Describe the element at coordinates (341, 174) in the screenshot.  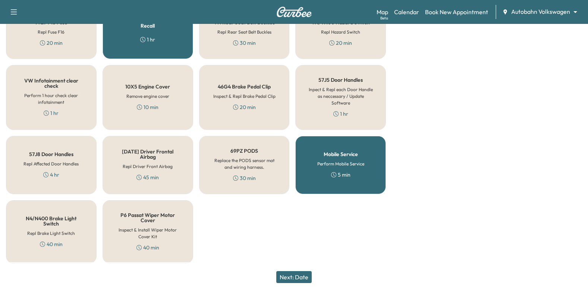
I see `div: 5 min` at that location.